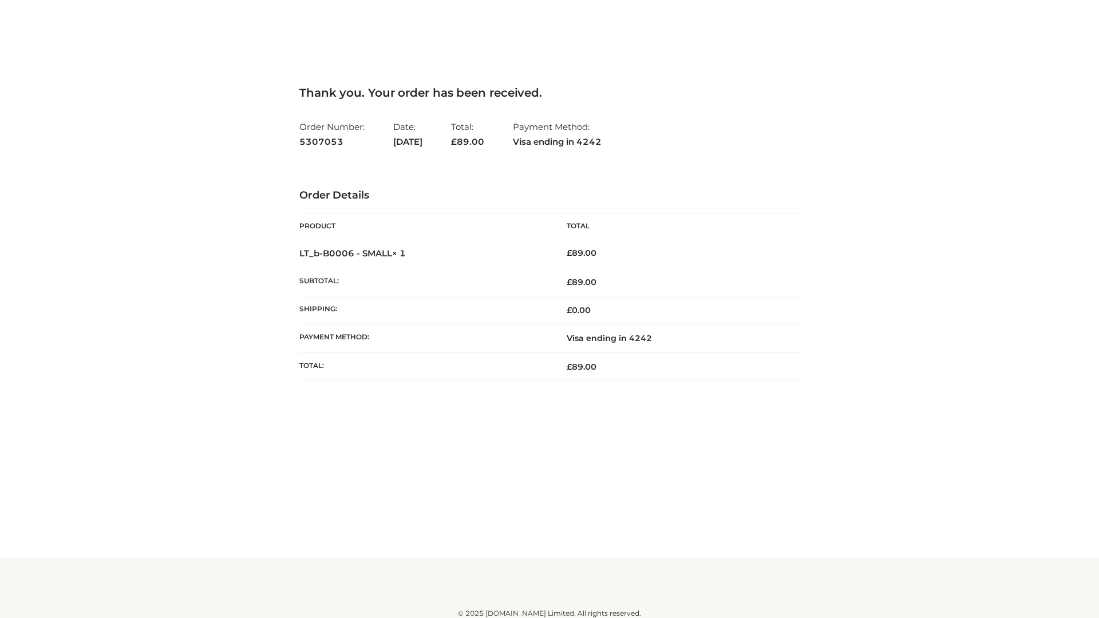  I want to click on th: Total, so click(674, 226).